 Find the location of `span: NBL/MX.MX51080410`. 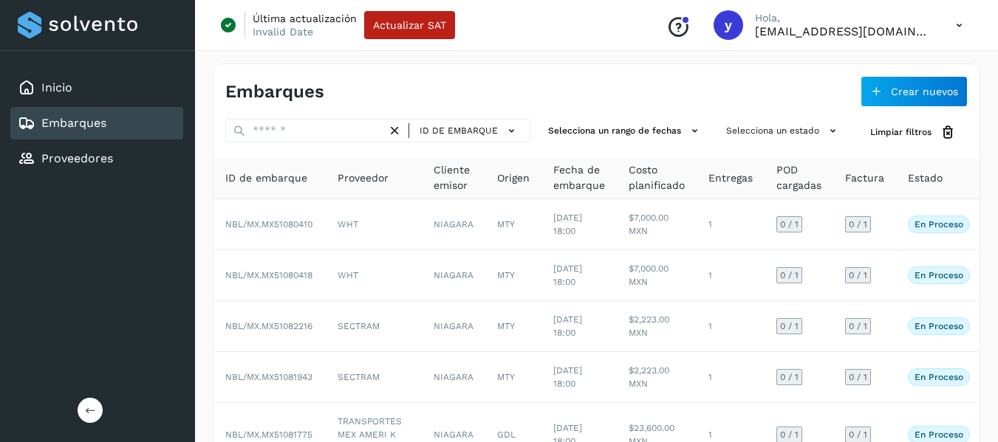

span: NBL/MX.MX51080410 is located at coordinates (269, 225).